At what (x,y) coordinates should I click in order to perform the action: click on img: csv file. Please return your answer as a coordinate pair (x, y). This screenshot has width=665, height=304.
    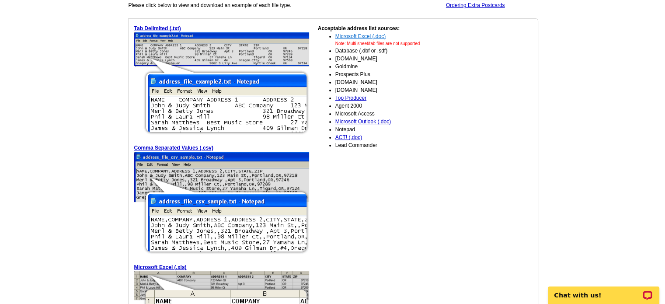
    Looking at the image, I should click on (222, 203).